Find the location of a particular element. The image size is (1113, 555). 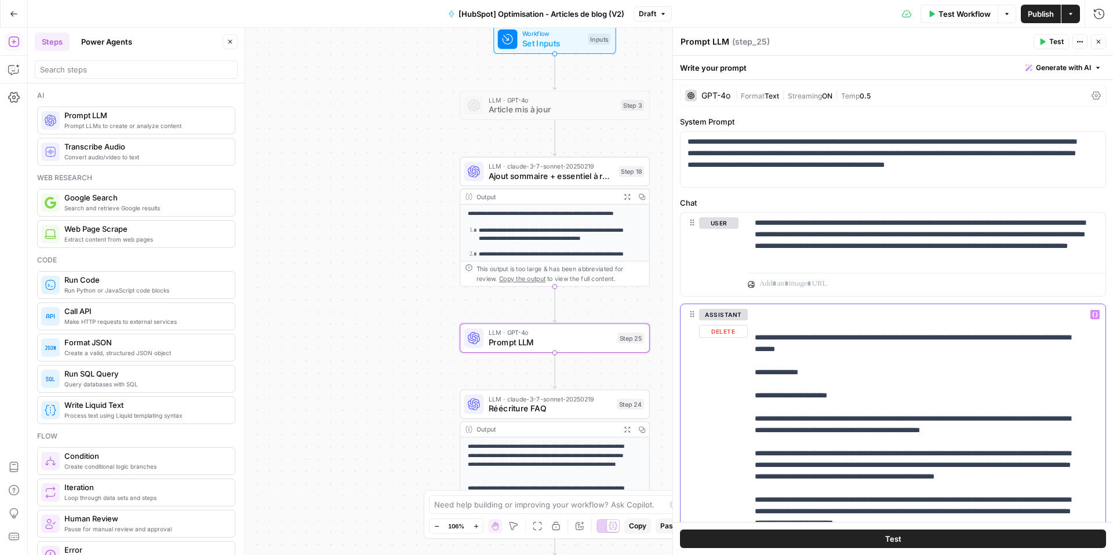

span: Article mis à jour is located at coordinates (553, 110).